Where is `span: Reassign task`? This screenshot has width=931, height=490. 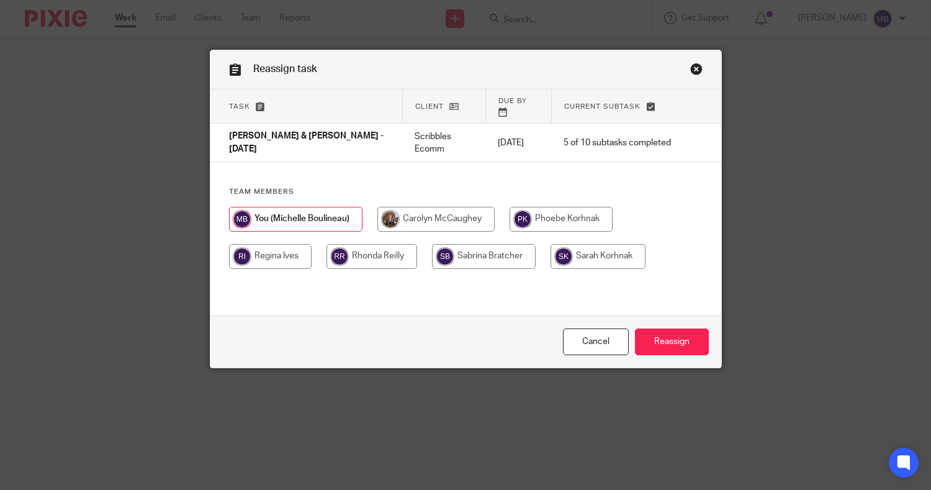 span: Reassign task is located at coordinates (285, 69).